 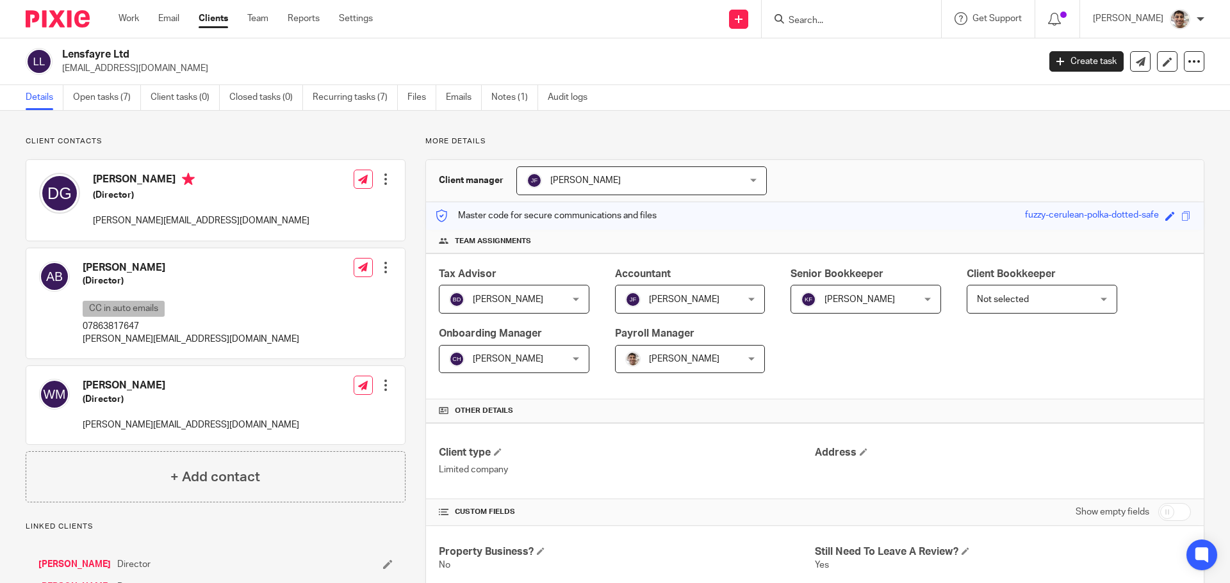 What do you see at coordinates (213, 19) in the screenshot?
I see `a: Clients` at bounding box center [213, 19].